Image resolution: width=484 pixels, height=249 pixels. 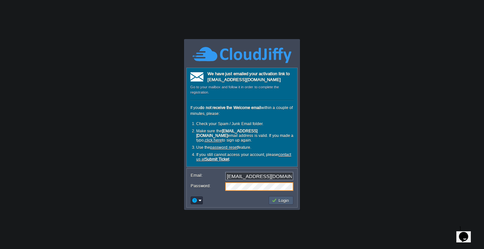 What do you see at coordinates (242, 55) in the screenshot?
I see `img: CloudJiffy` at bounding box center [242, 55].